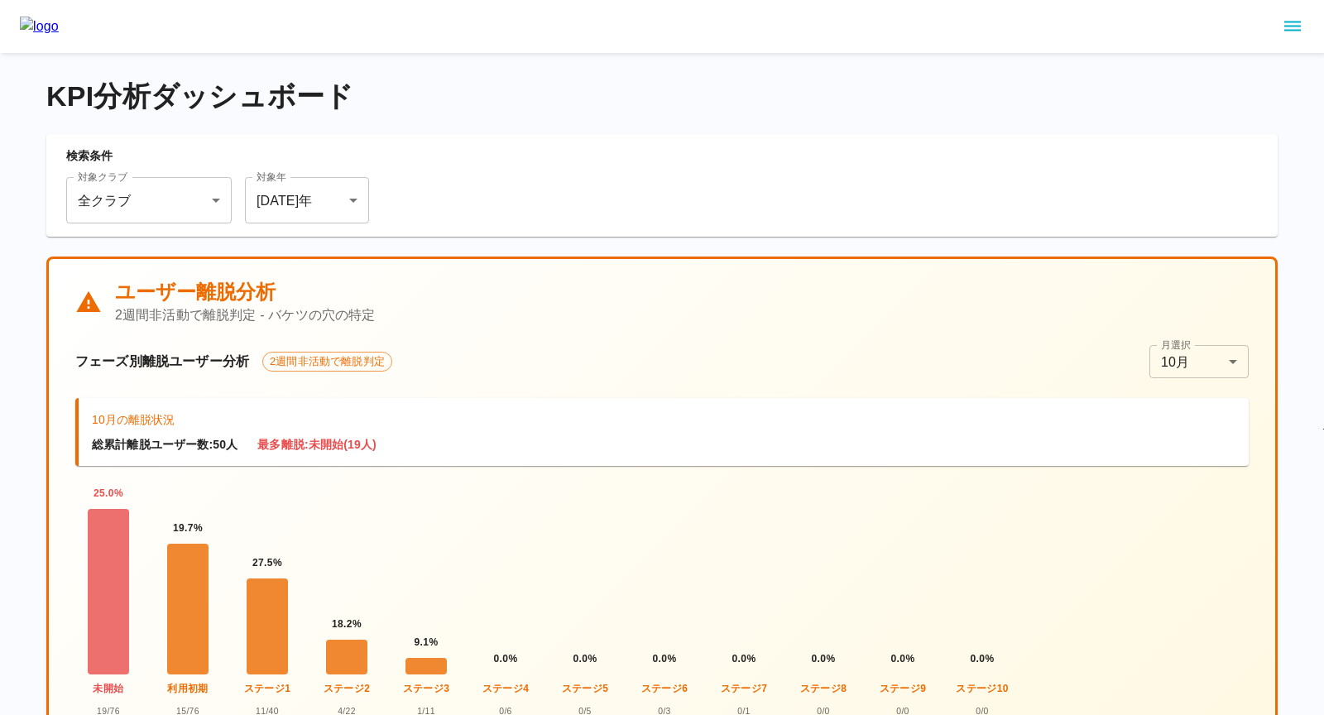 This screenshot has height=715, width=1324. I want to click on span: ステージ4, so click(506, 689).